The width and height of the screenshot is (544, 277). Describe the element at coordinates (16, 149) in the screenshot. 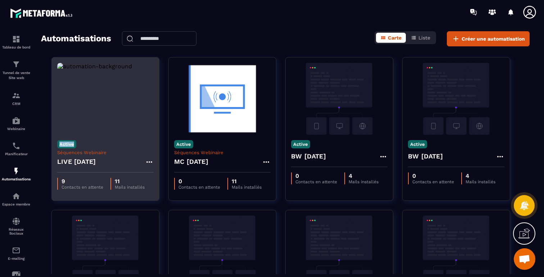

I see `a: schedulerschedulerPlanificateur` at that location.